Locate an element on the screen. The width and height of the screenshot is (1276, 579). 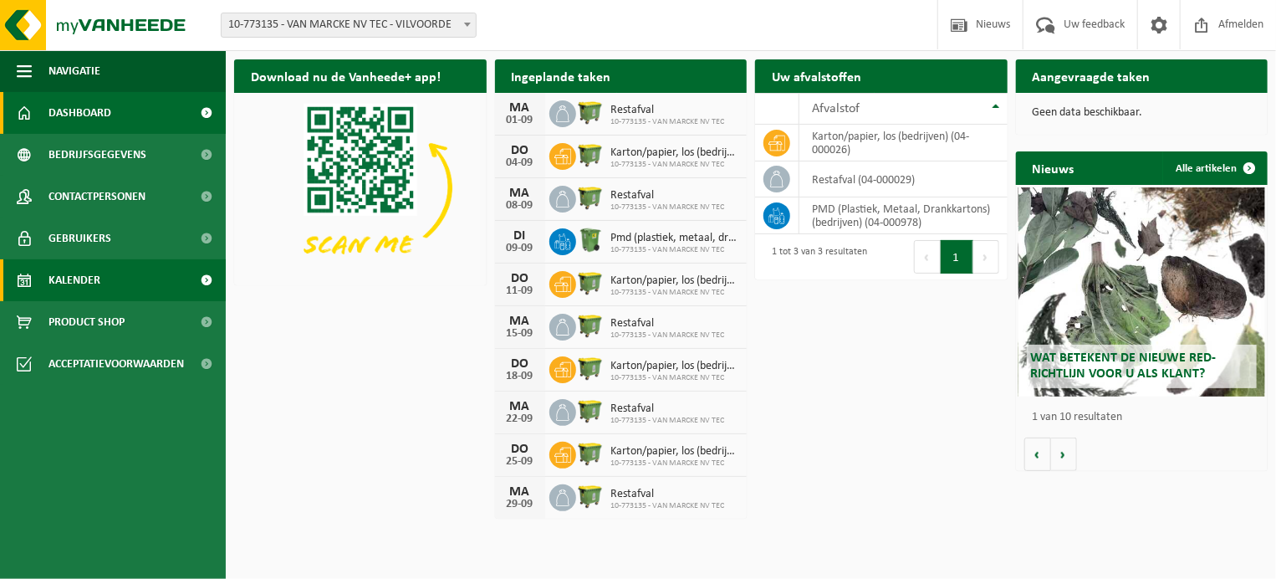
td: PMD (Plastiek, Metaal, Drankkartons) (bedrijven) (04-000978) is located at coordinates (903, 216).